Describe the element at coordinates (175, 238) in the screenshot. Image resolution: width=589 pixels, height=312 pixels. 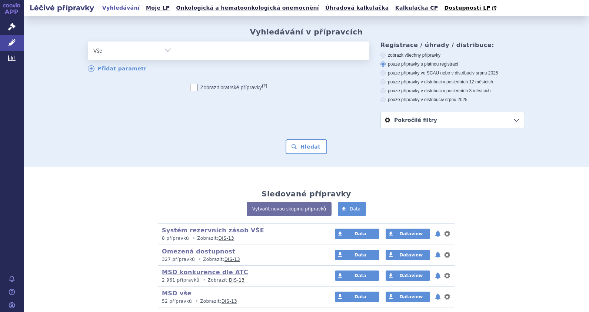
I see `span: 8 přípravků` at that location.